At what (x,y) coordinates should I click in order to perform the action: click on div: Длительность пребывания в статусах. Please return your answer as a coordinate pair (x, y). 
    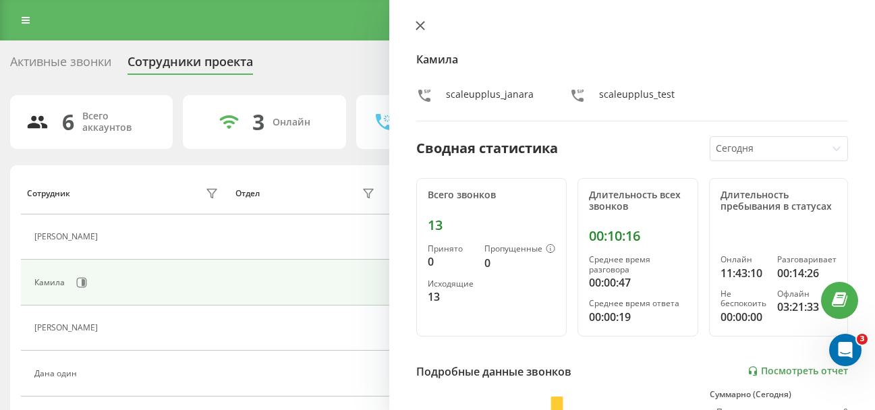
    Looking at the image, I should click on (779, 201).